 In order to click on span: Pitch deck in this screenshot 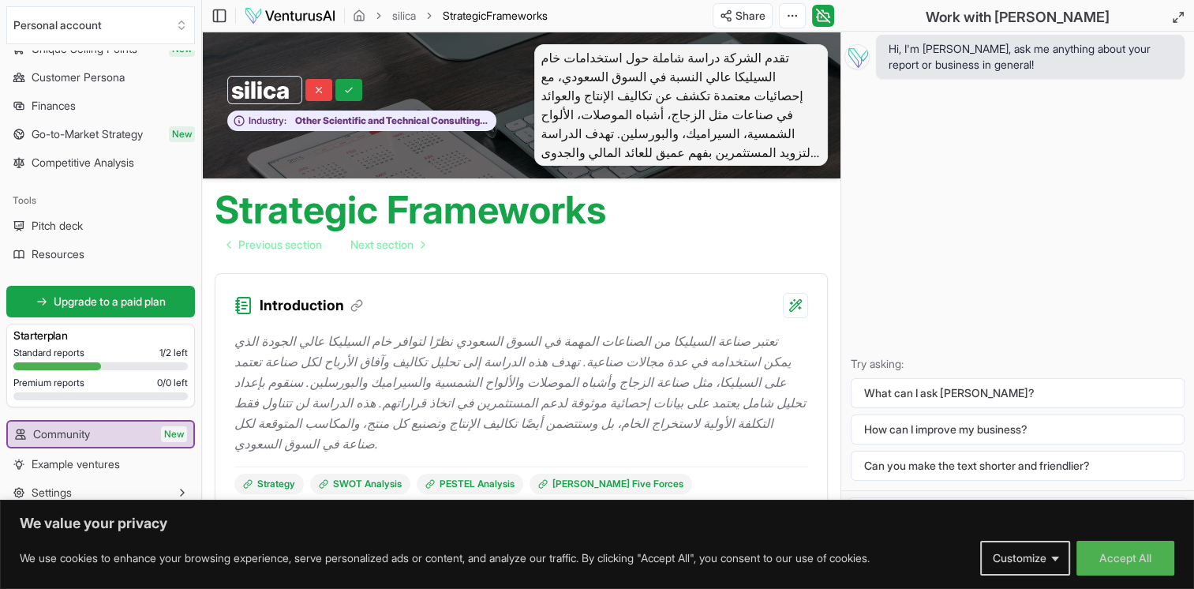, I will do `click(57, 226)`.